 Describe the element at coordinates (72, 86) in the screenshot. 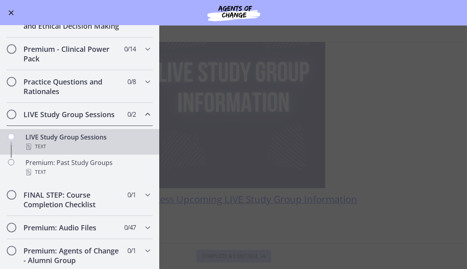

I see `h2: Practice Questions and Rationales` at that location.